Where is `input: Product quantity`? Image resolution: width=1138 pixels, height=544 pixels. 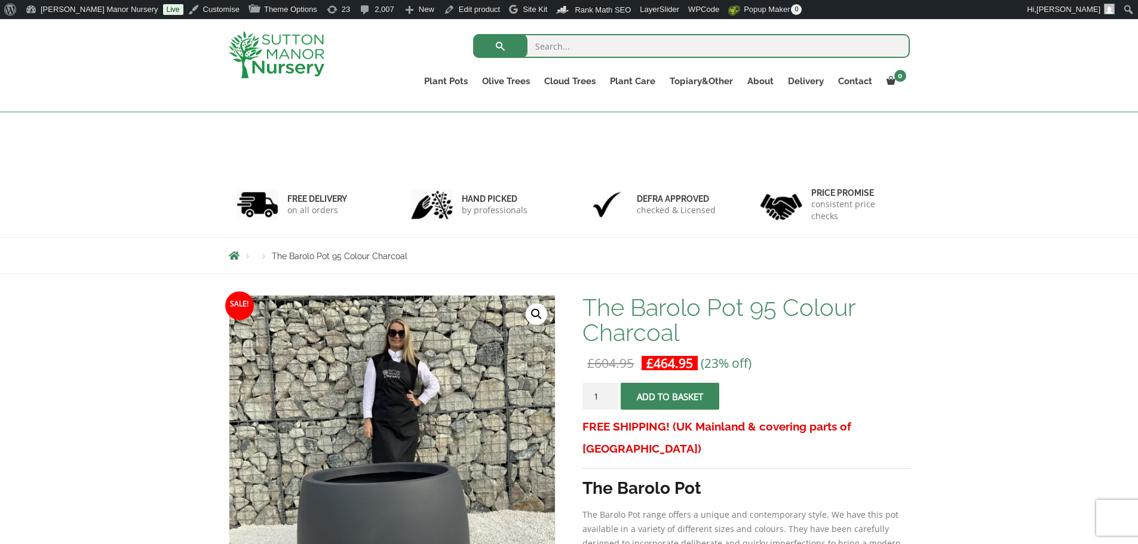
input: Product quantity is located at coordinates (600, 396).